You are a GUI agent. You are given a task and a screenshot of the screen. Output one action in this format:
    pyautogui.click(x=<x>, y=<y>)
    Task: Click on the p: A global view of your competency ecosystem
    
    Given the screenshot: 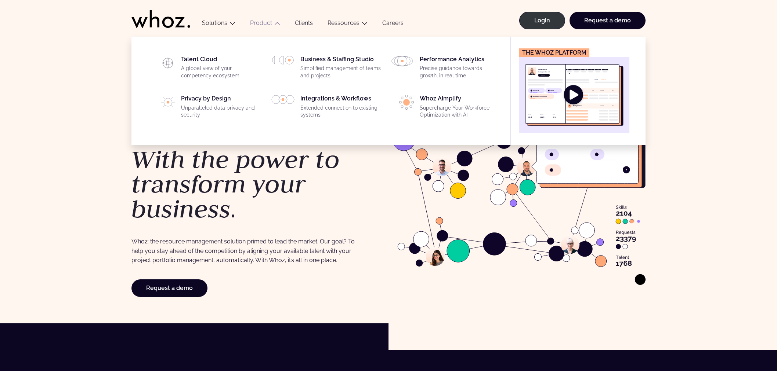 What is the action you would take?
    pyautogui.click(x=222, y=72)
    